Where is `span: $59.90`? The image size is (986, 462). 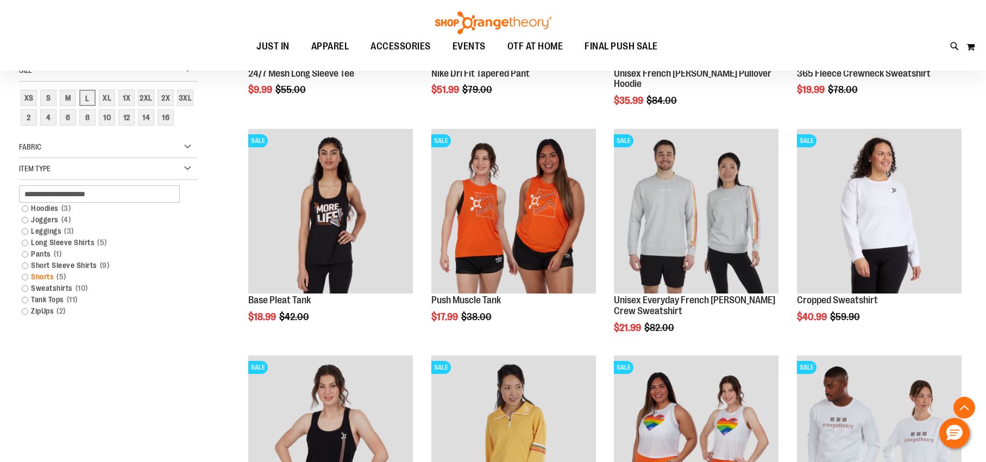 span: $59.90 is located at coordinates (846, 317).